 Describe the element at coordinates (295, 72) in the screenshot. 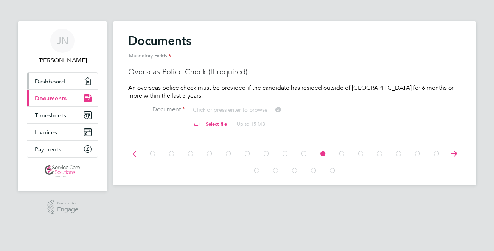

I see `h3: Overseas Police Check (If required)` at that location.